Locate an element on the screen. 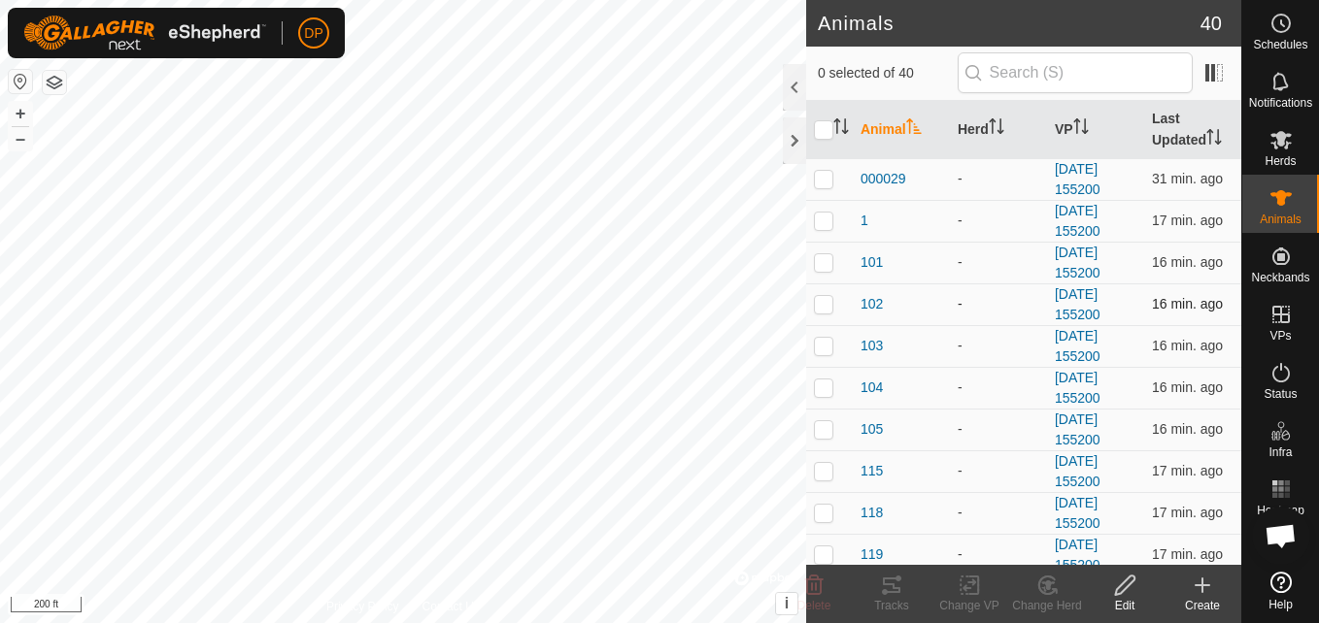 Image resolution: width=1319 pixels, height=623 pixels. span: Schedules is located at coordinates (1280, 45).